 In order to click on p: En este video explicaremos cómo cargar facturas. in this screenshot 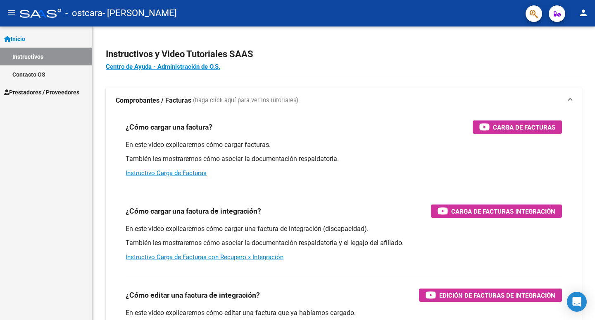, I will do `click(344, 145)`.